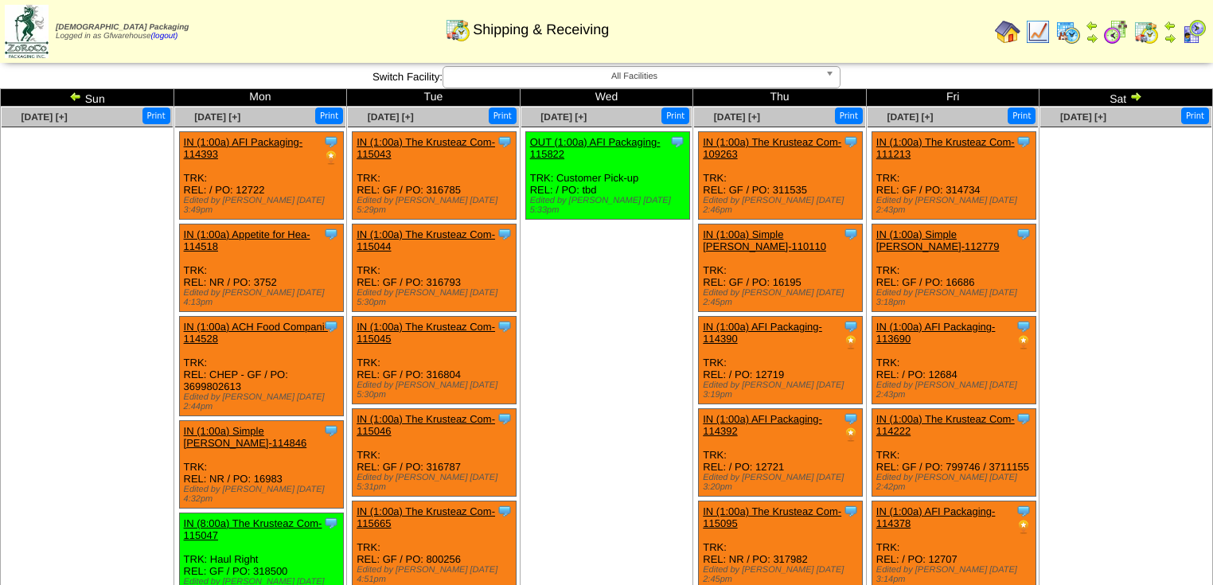 The height and width of the screenshot is (585, 1213). What do you see at coordinates (435, 361) in the screenshot?
I see `div: TRK: REL: GF / PO: 316804` at bounding box center [435, 361].